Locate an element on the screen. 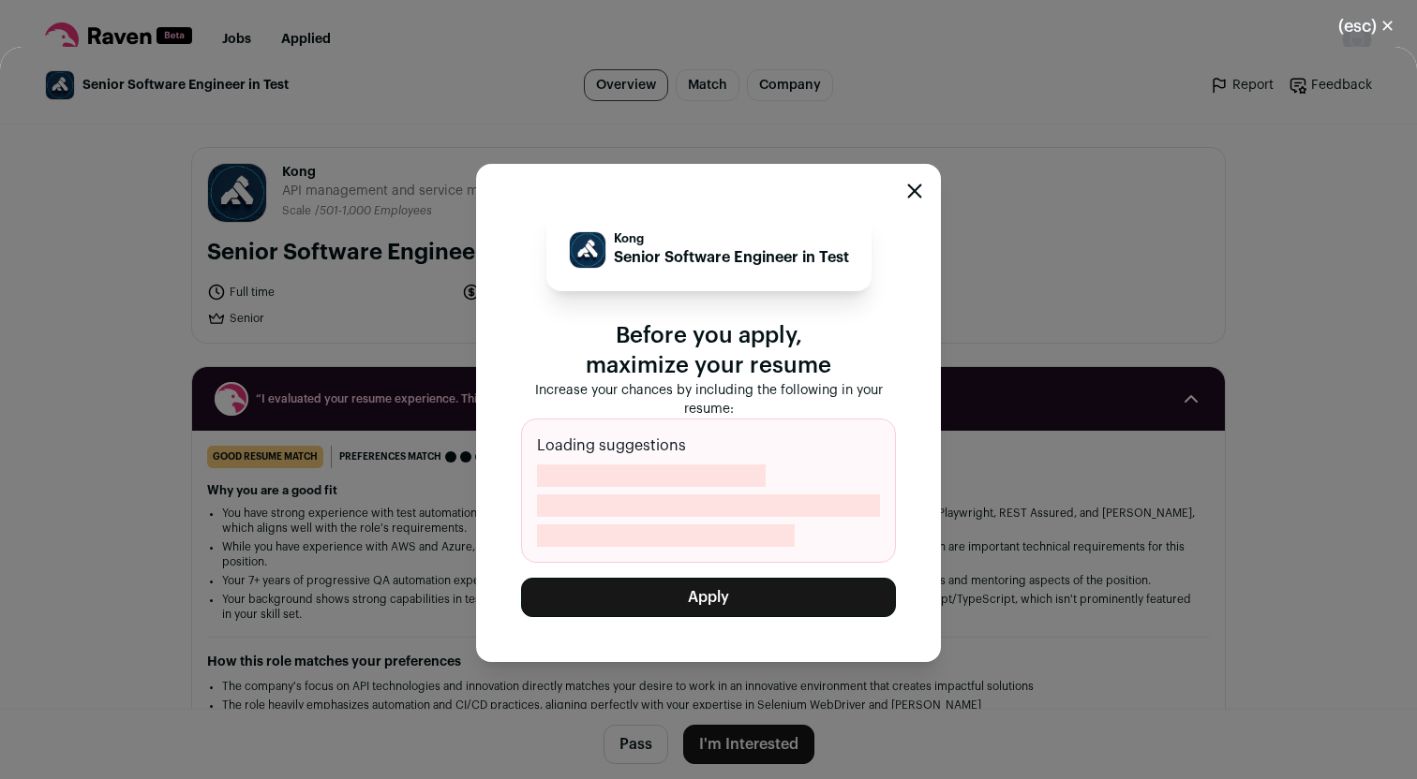 The height and width of the screenshot is (779, 1417). p: Increase your chances by including the following in your resume: is located at coordinates (708, 400).